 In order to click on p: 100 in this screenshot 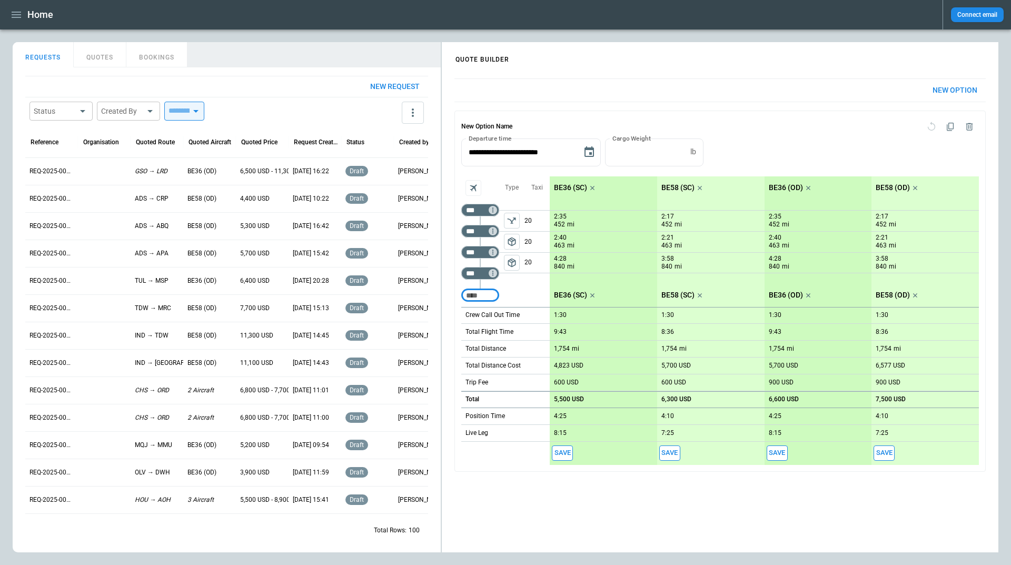, I will do `click(414, 530)`.